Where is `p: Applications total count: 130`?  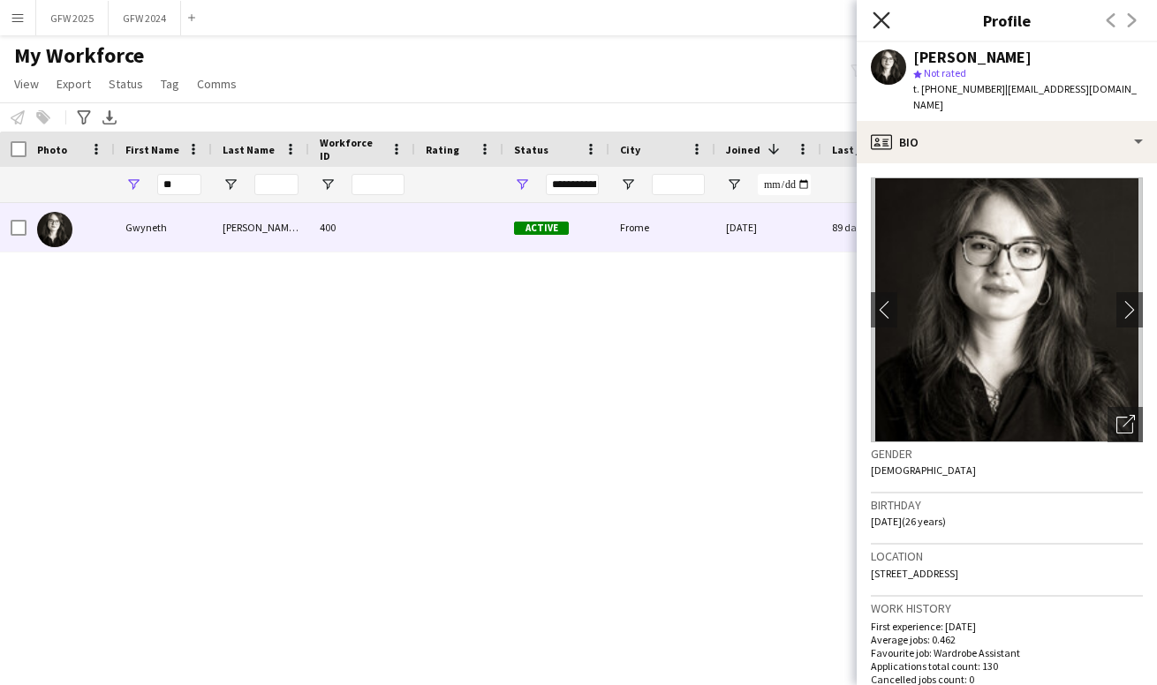
p: Applications total count: 130 is located at coordinates (1007, 666).